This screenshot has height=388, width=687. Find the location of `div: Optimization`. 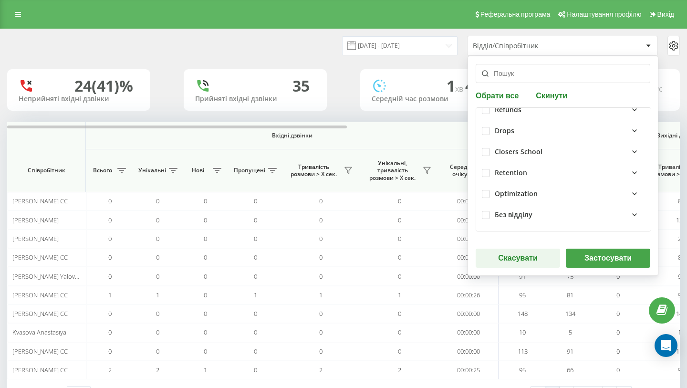

div: Optimization is located at coordinates (516, 194).